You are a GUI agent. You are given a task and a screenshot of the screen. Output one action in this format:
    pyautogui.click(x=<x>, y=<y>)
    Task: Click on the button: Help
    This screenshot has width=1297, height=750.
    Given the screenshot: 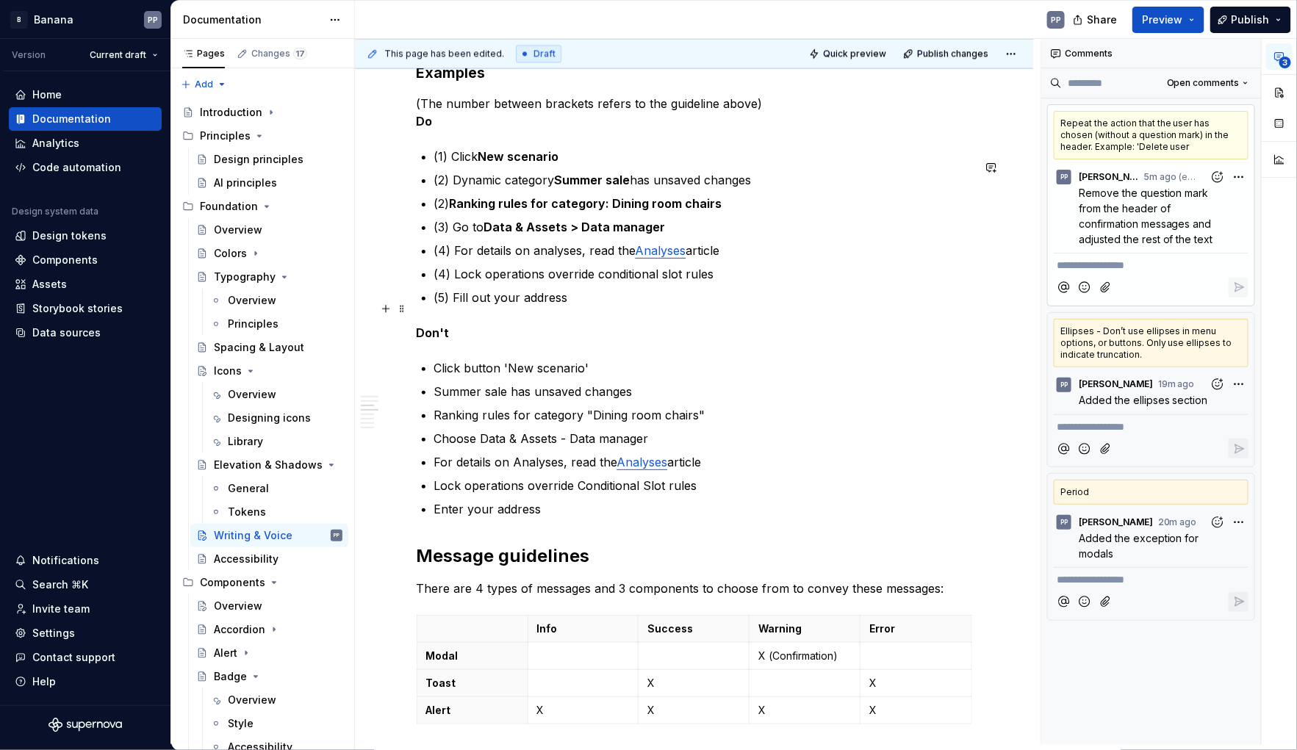 What is the action you would take?
    pyautogui.click(x=85, y=682)
    